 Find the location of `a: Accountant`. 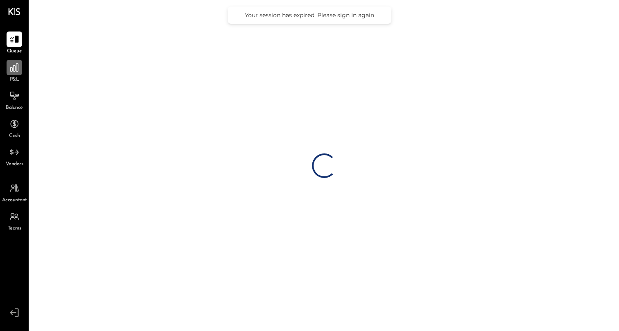

a: Accountant is located at coordinates (14, 192).